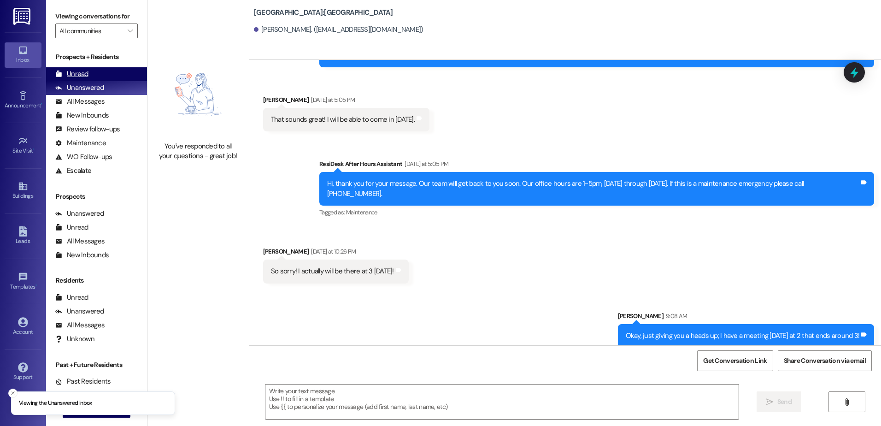 Image resolution: width=881 pixels, height=426 pixels. What do you see at coordinates (362, 212) in the screenshot?
I see `span: Maintenance` at bounding box center [362, 212].